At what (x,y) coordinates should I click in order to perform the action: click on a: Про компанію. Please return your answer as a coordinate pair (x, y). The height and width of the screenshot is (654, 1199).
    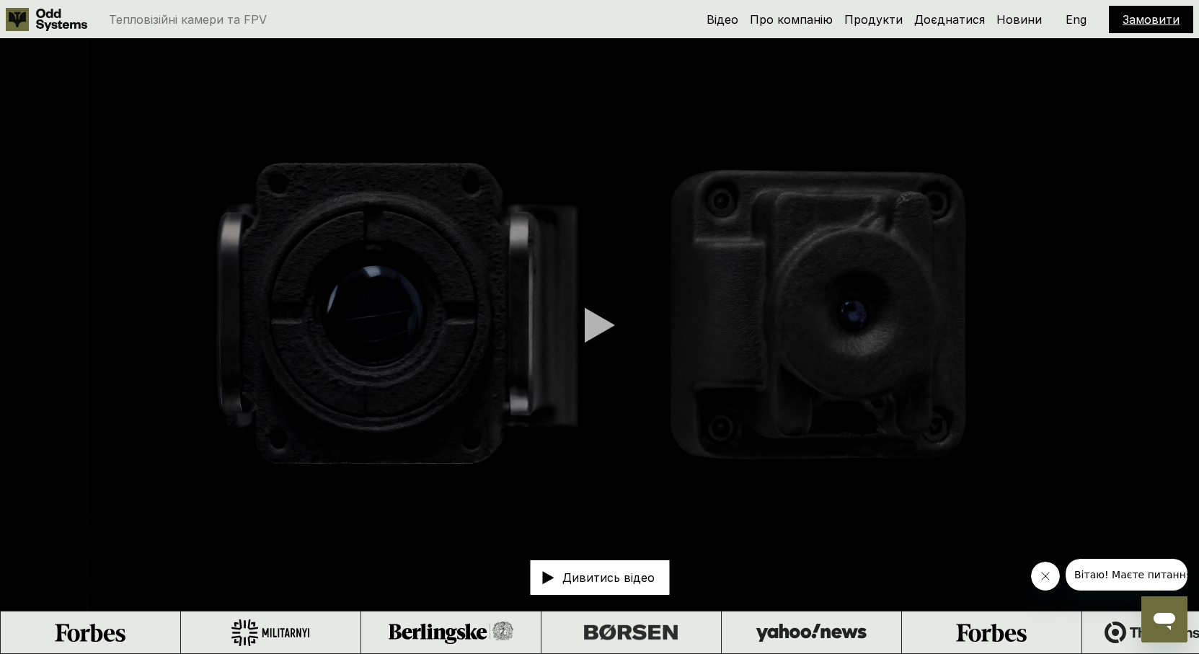
    Looking at the image, I should click on (791, 19).